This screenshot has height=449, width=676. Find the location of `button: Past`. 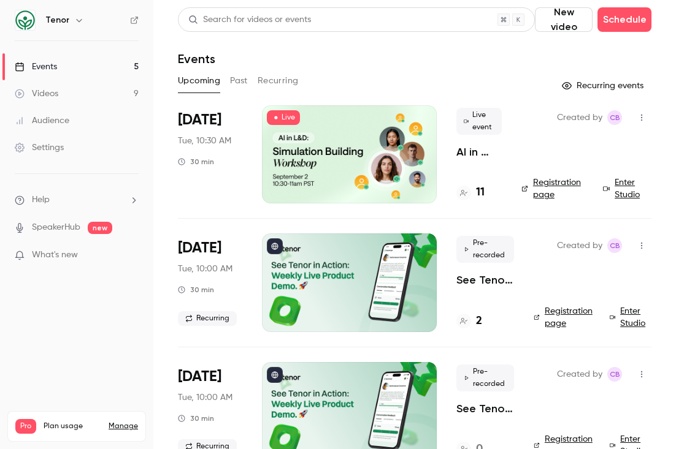

button: Past is located at coordinates (238, 81).